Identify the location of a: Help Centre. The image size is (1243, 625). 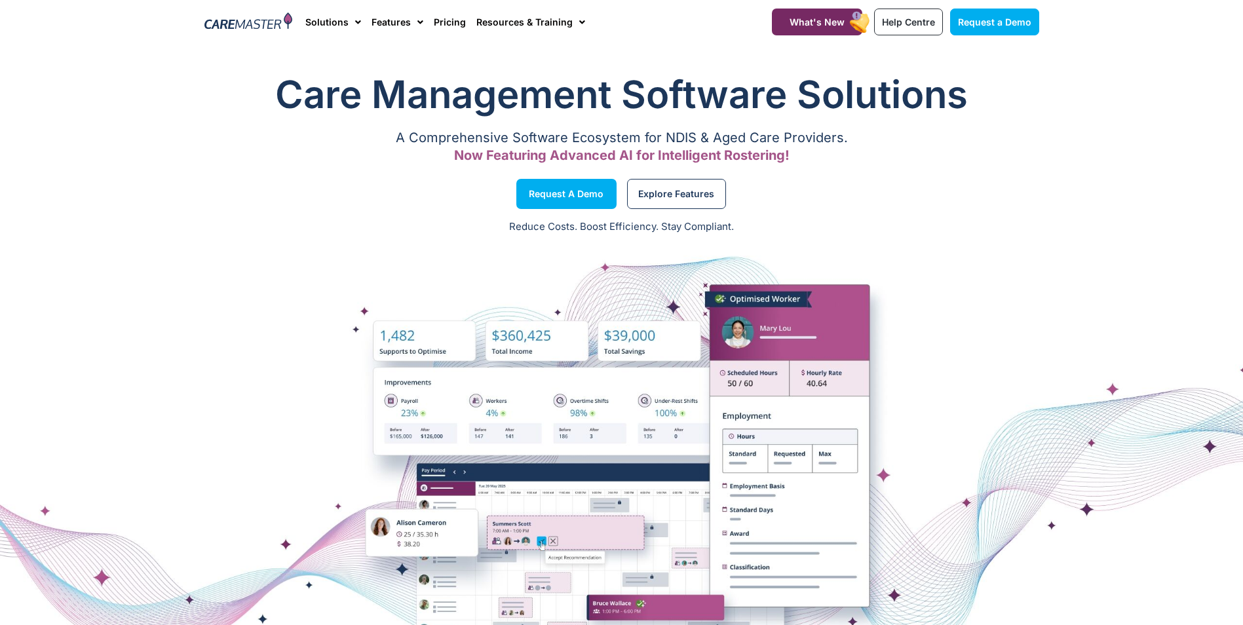
(908, 22).